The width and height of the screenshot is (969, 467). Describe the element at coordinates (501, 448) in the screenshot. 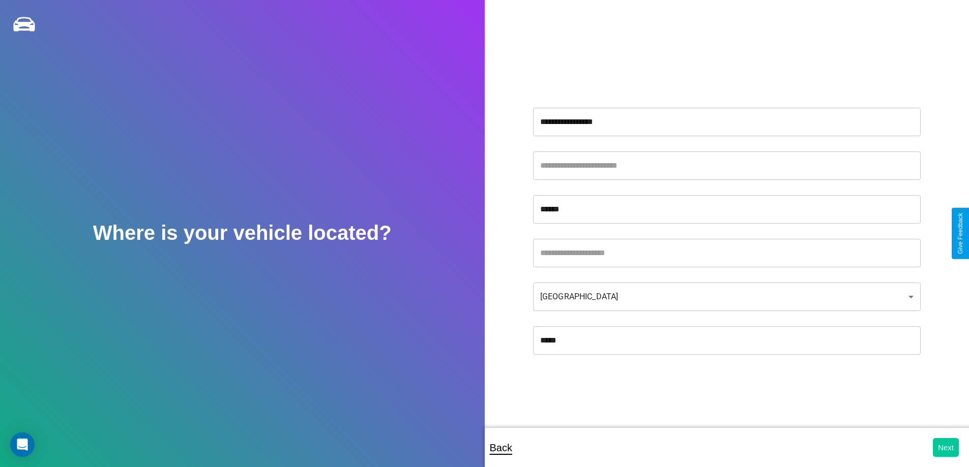

I see `p: Back` at that location.